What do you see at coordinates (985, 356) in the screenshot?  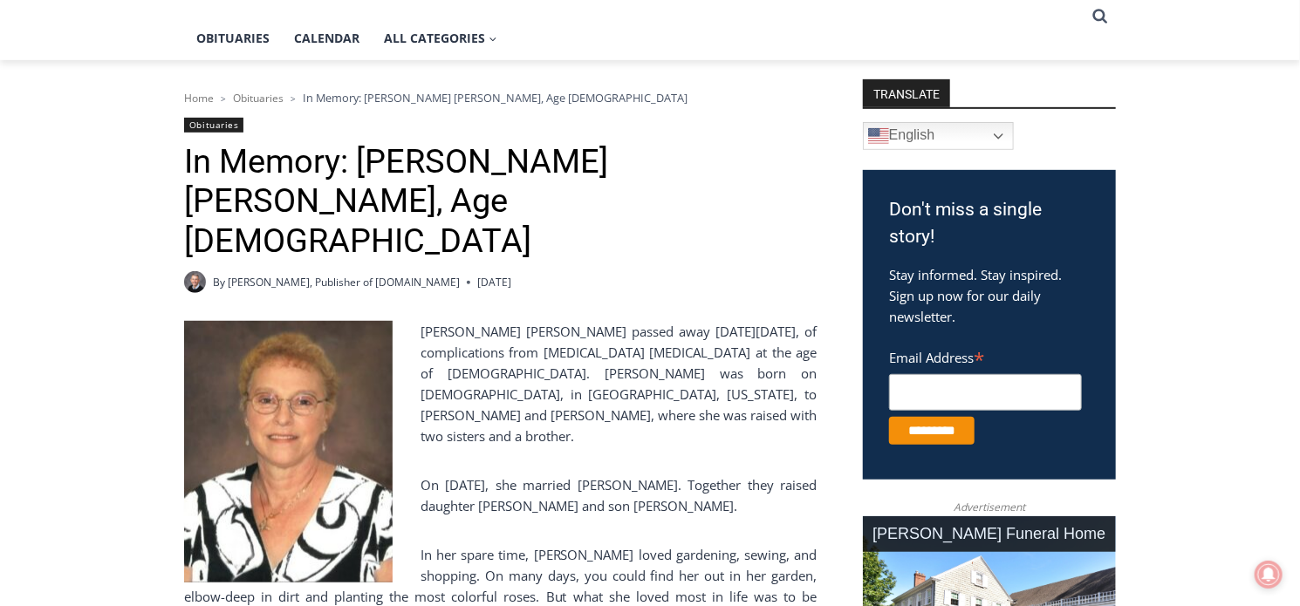 I see `label: Email Address` at bounding box center [985, 356].